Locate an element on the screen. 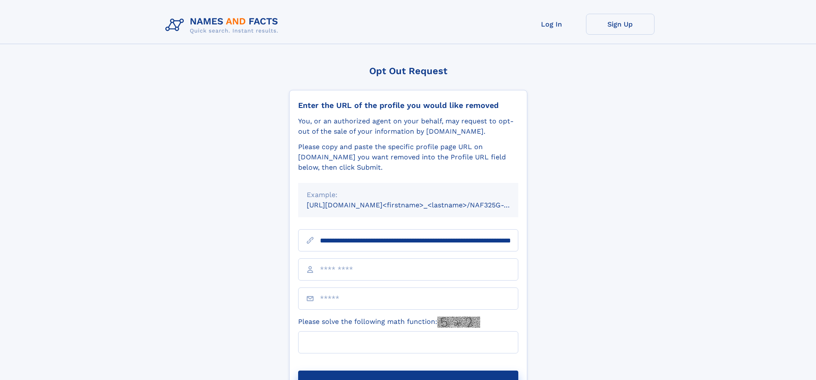  div: Opt Out Request is located at coordinates (408, 71).